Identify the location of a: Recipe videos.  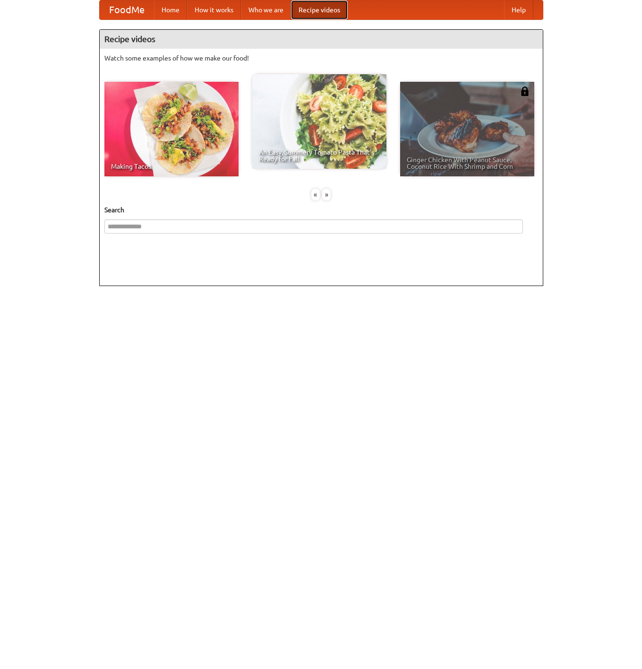
(319, 10).